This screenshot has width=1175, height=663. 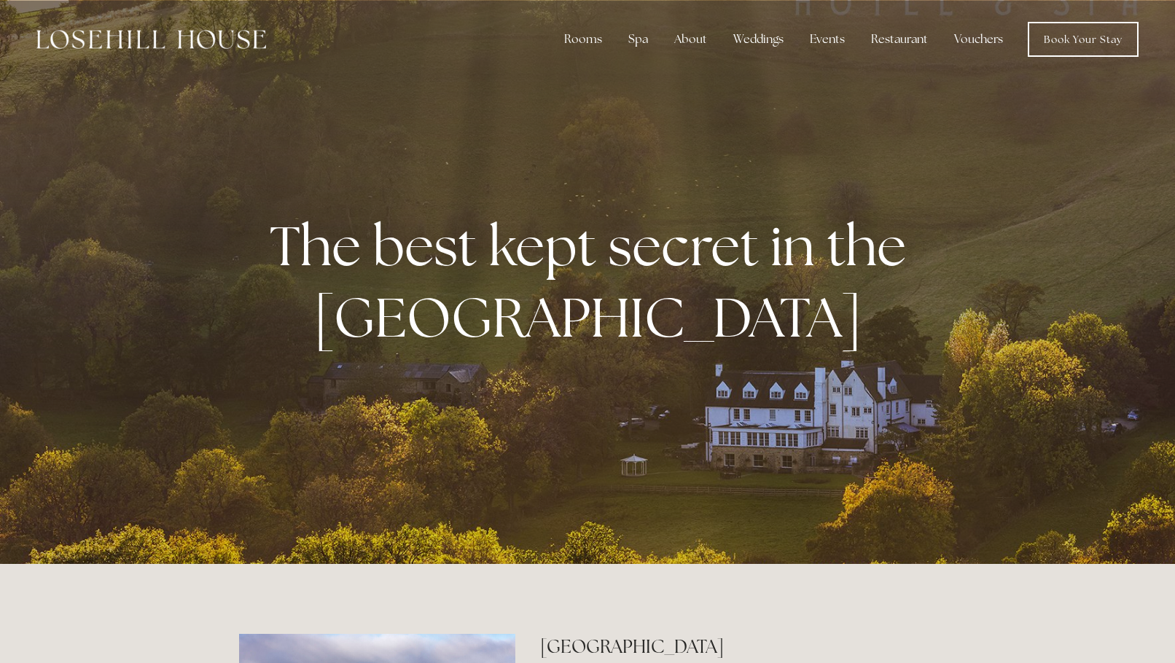 I want to click on div: Rooms, so click(x=583, y=39).